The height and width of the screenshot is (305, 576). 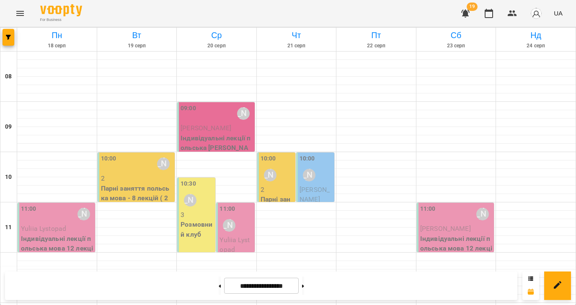 What do you see at coordinates (137, 35) in the screenshot?
I see `h6: Вт` at bounding box center [137, 35].